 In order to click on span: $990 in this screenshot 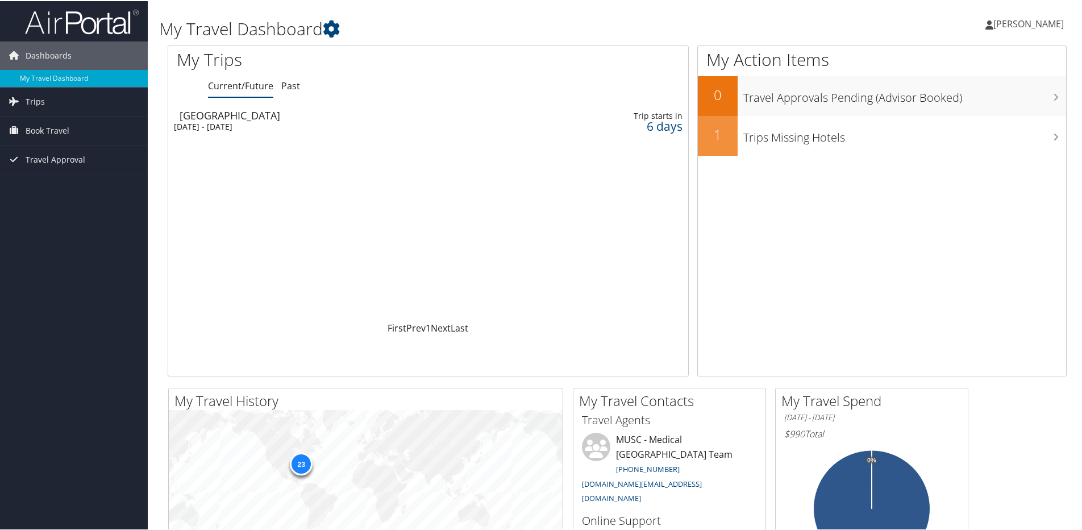, I will do `click(795, 433)`.